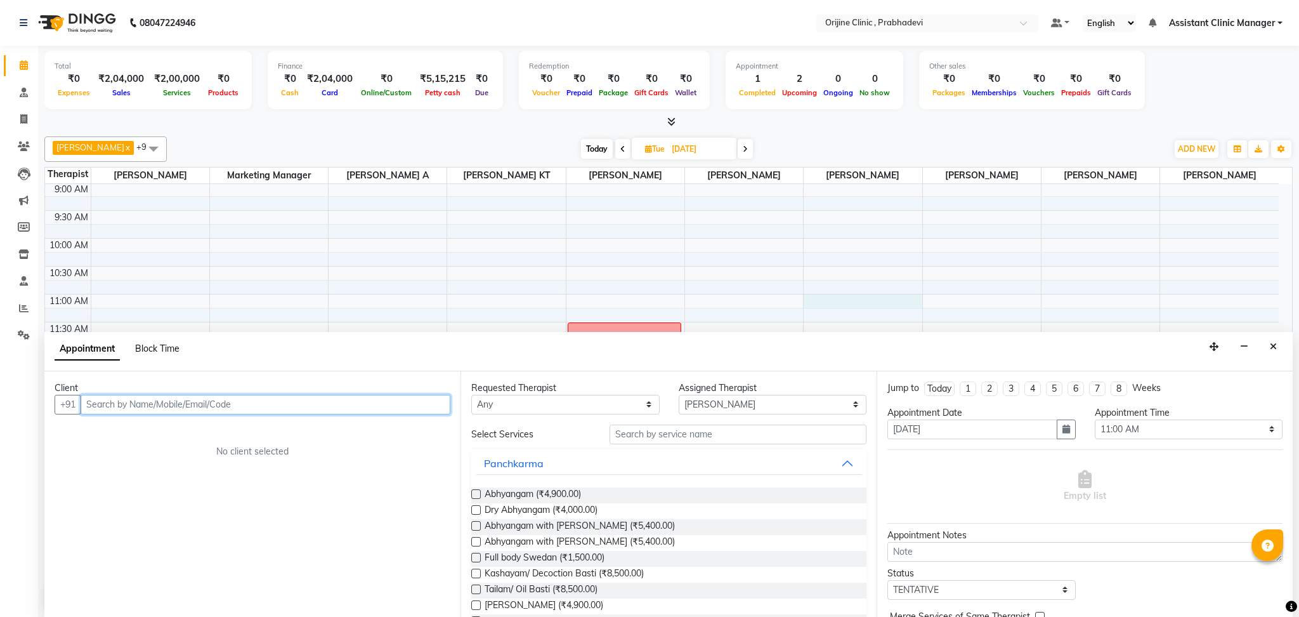  I want to click on span: Packages, so click(949, 93).